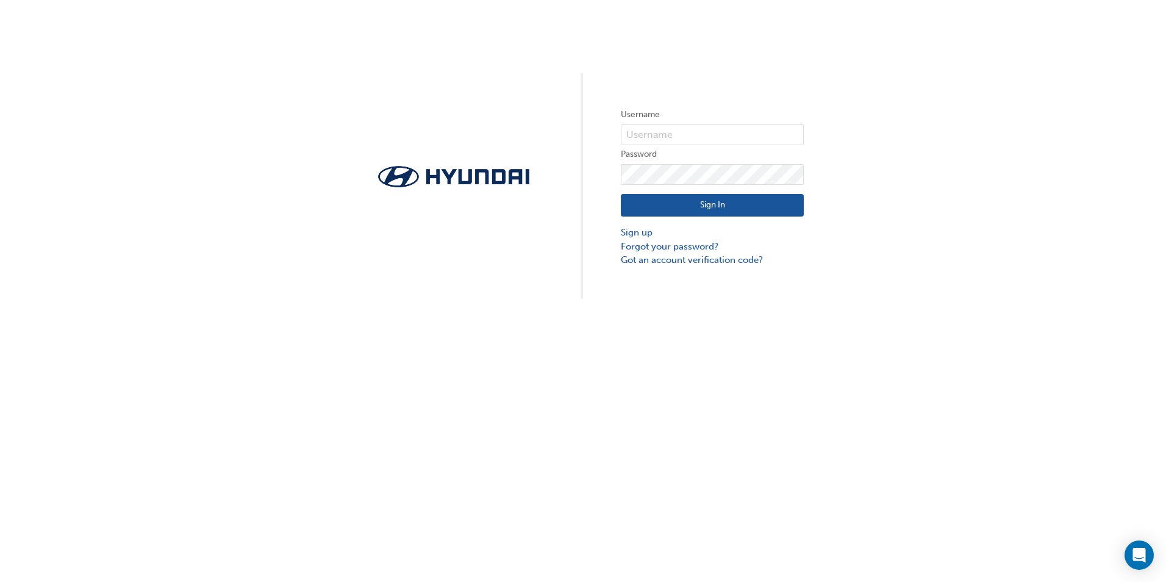 This screenshot has height=582, width=1166. I want to click on div: Open Intercom Messenger, so click(1139, 555).